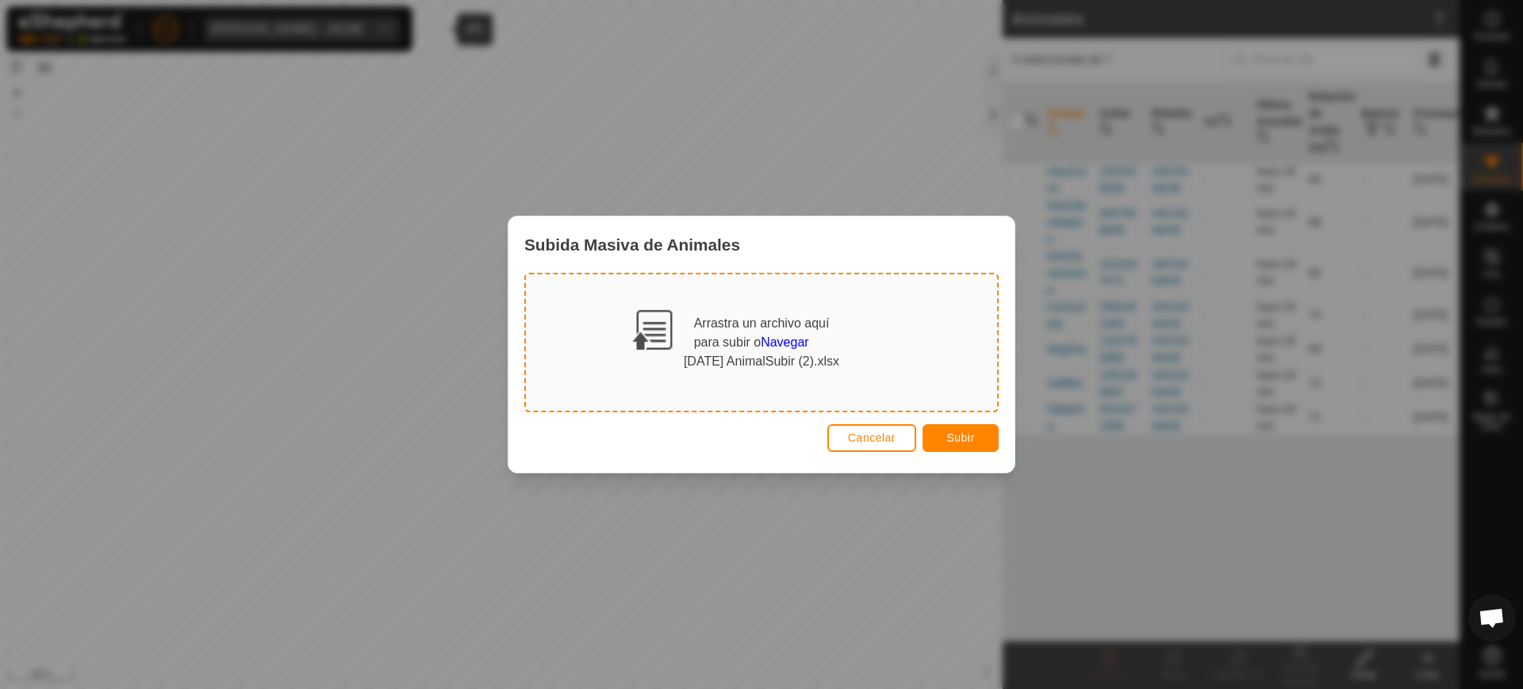 The width and height of the screenshot is (1523, 689). What do you see at coordinates (762, 343) in the screenshot?
I see `div: para subir o` at bounding box center [762, 343].